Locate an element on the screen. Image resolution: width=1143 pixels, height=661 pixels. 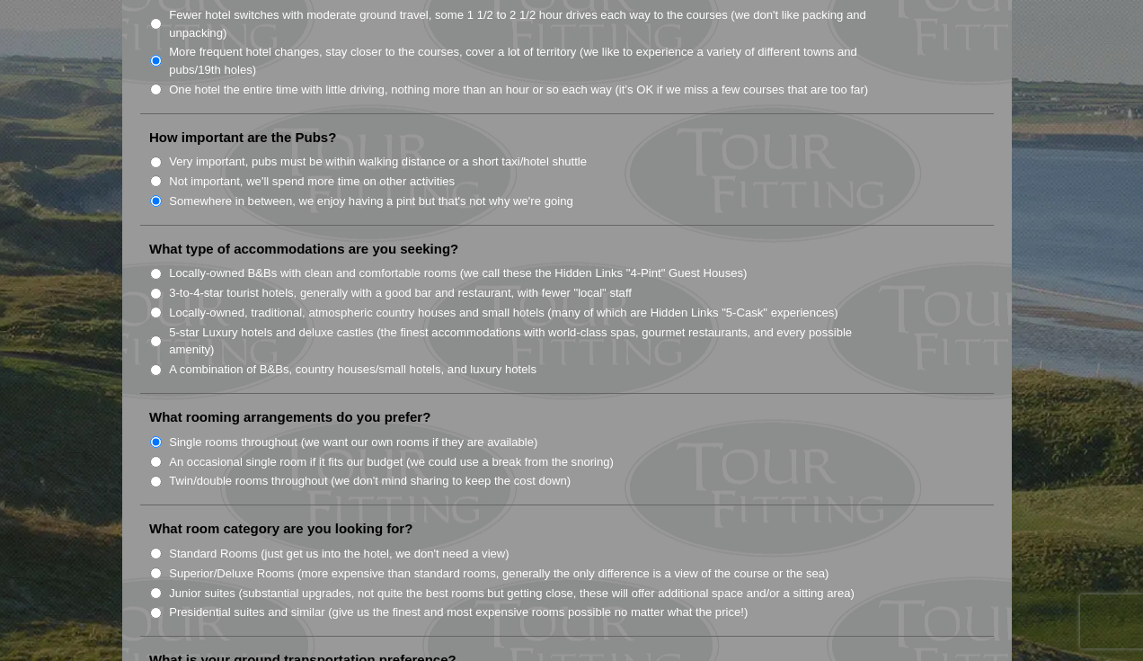
label: Locally-owned, traditional, atmospheric country houses and small hotels (many of which are Hidden... is located at coordinates (503, 313).